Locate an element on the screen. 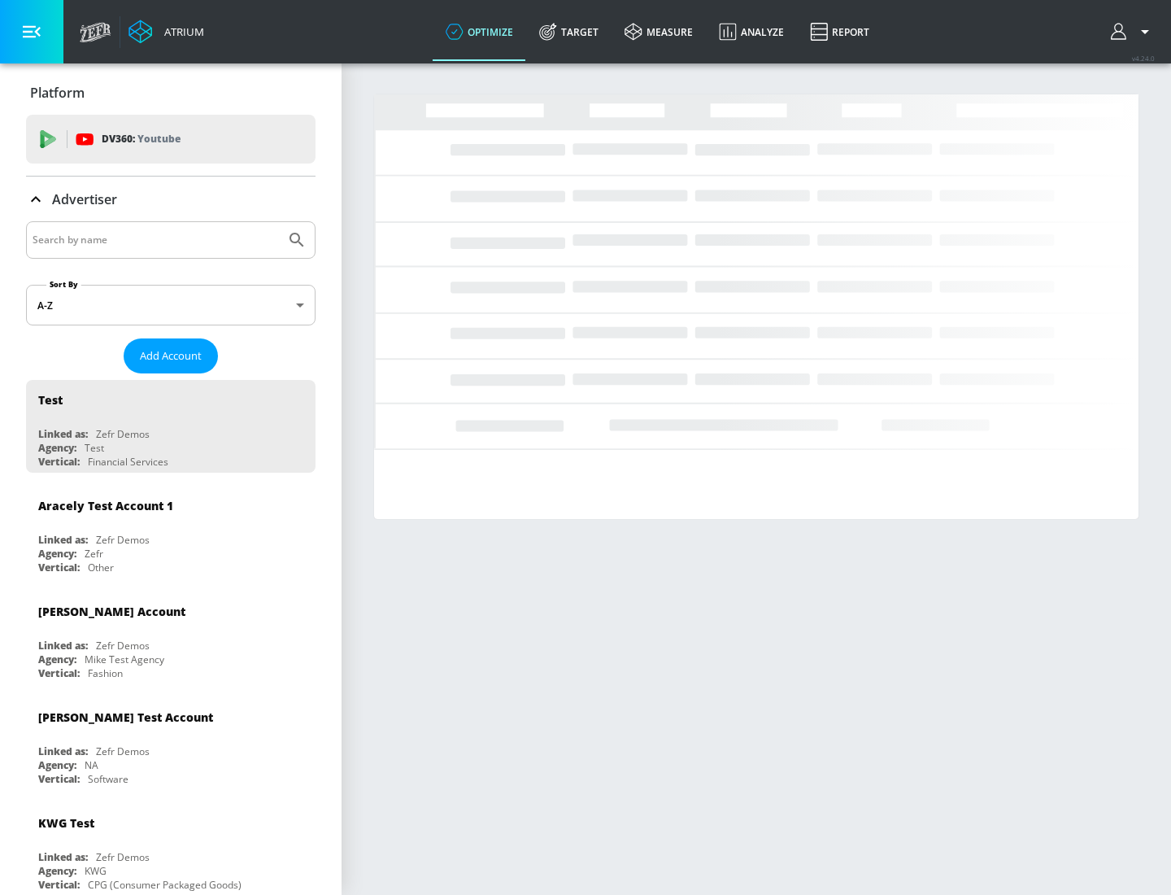 This screenshot has height=895, width=1171. span: v 4.24.0 is located at coordinates (1144, 58).